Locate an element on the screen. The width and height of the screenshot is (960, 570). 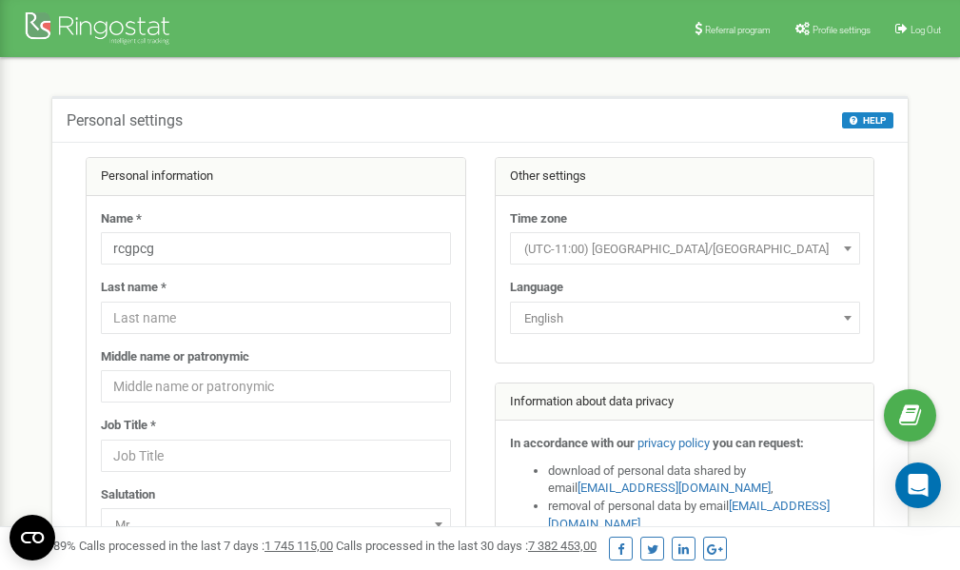
input: Middle name or patronymic is located at coordinates (276, 386).